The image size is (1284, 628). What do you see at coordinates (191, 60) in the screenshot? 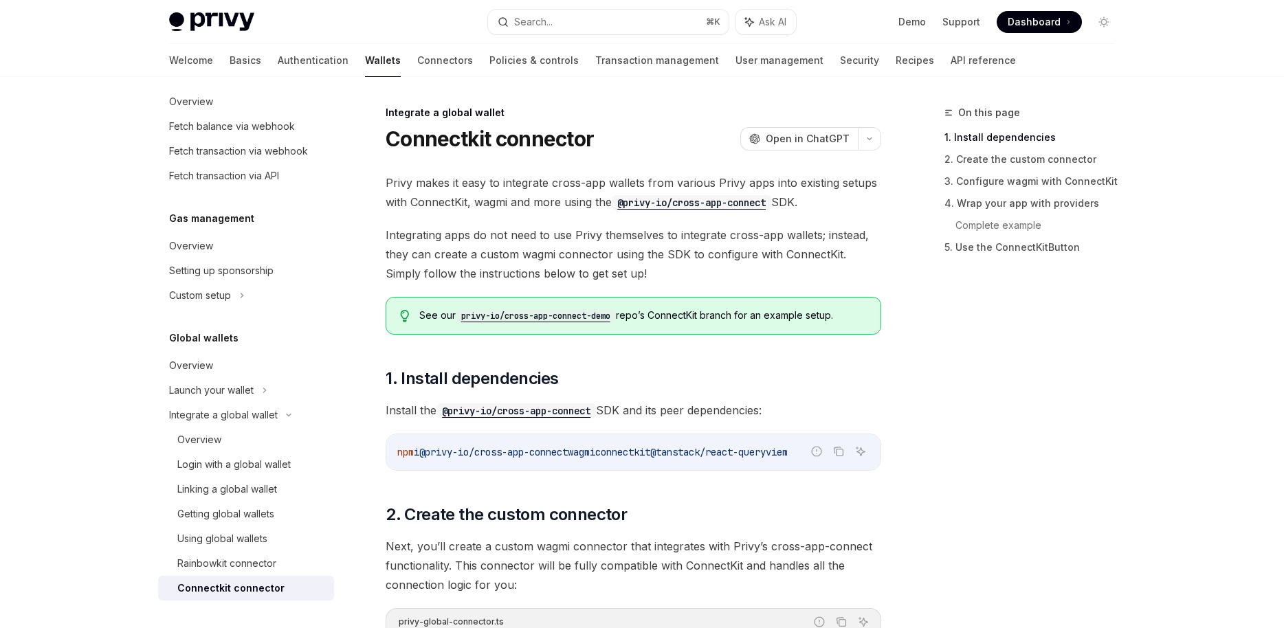
I see `a: Welcome` at bounding box center [191, 60].